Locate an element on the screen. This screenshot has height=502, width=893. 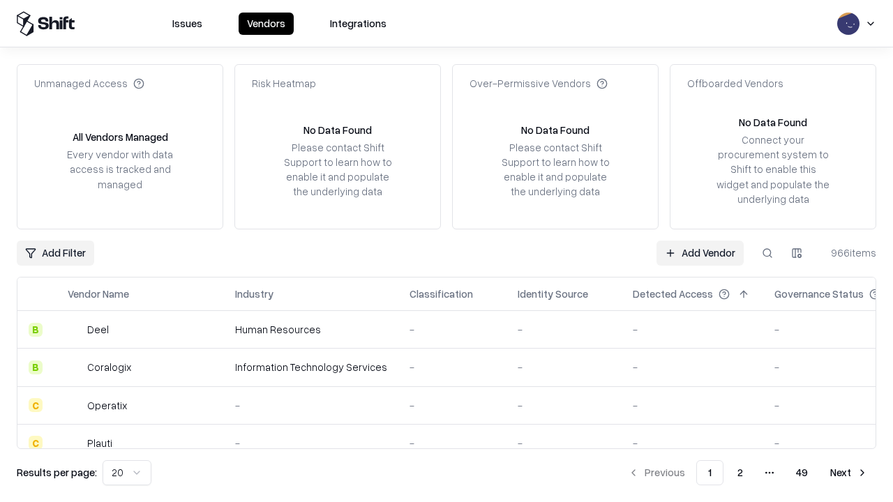
div: Plauti is located at coordinates (100, 443).